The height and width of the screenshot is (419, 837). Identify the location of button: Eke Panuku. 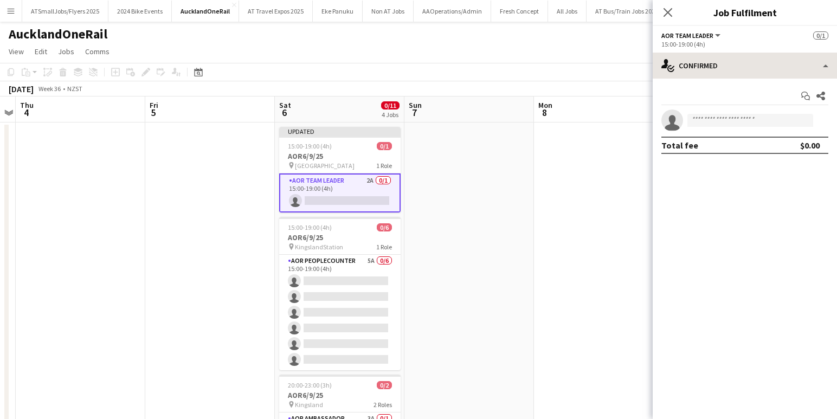
(338, 11).